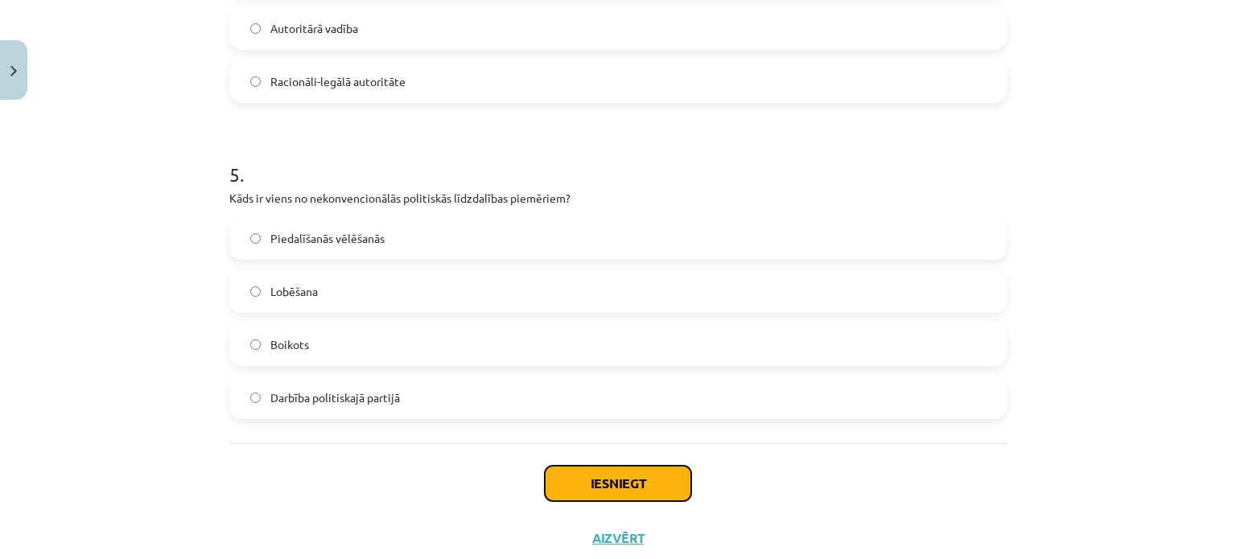 The image size is (1236, 559). Describe the element at coordinates (314, 28) in the screenshot. I see `span: Autoritārā vadība` at that location.